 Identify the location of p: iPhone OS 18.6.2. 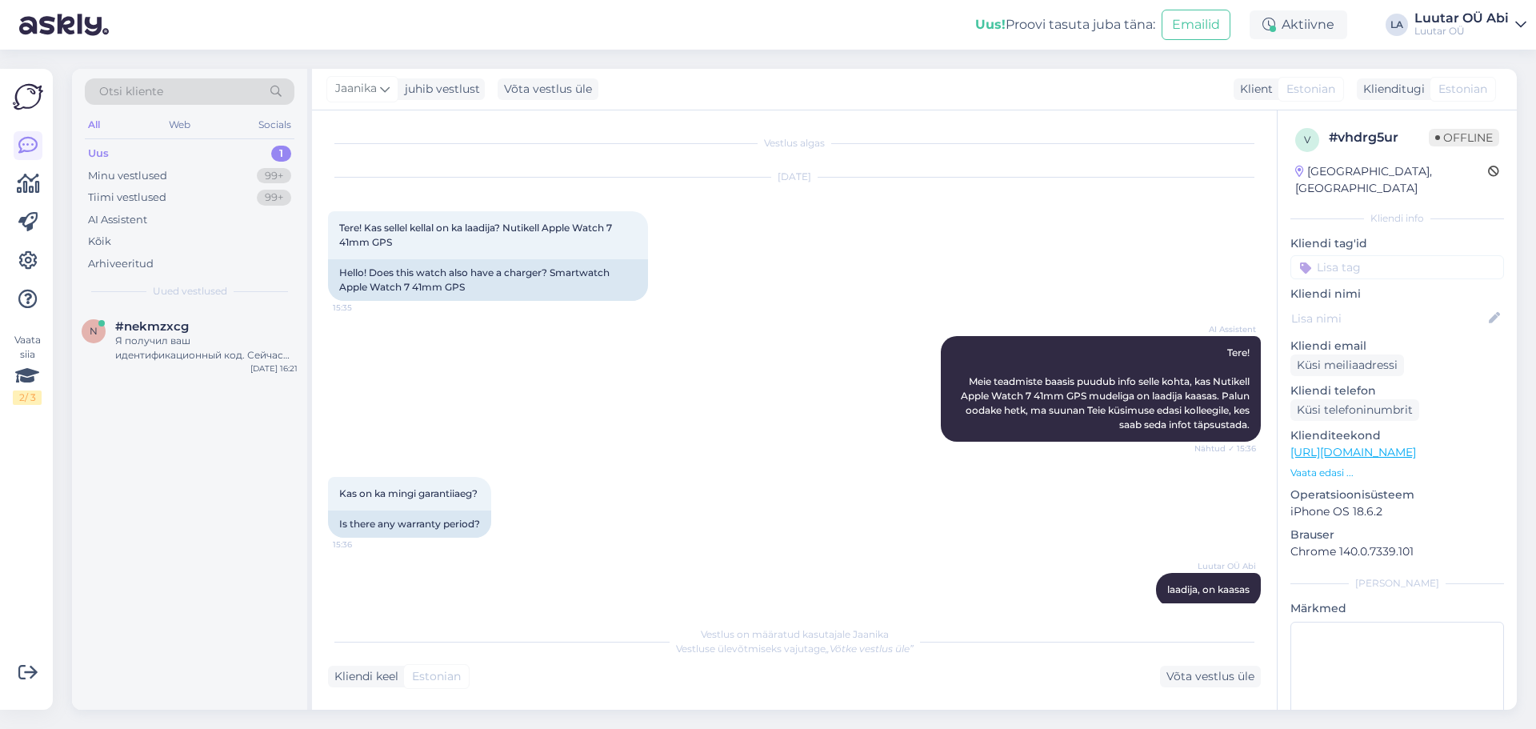
(1397, 511).